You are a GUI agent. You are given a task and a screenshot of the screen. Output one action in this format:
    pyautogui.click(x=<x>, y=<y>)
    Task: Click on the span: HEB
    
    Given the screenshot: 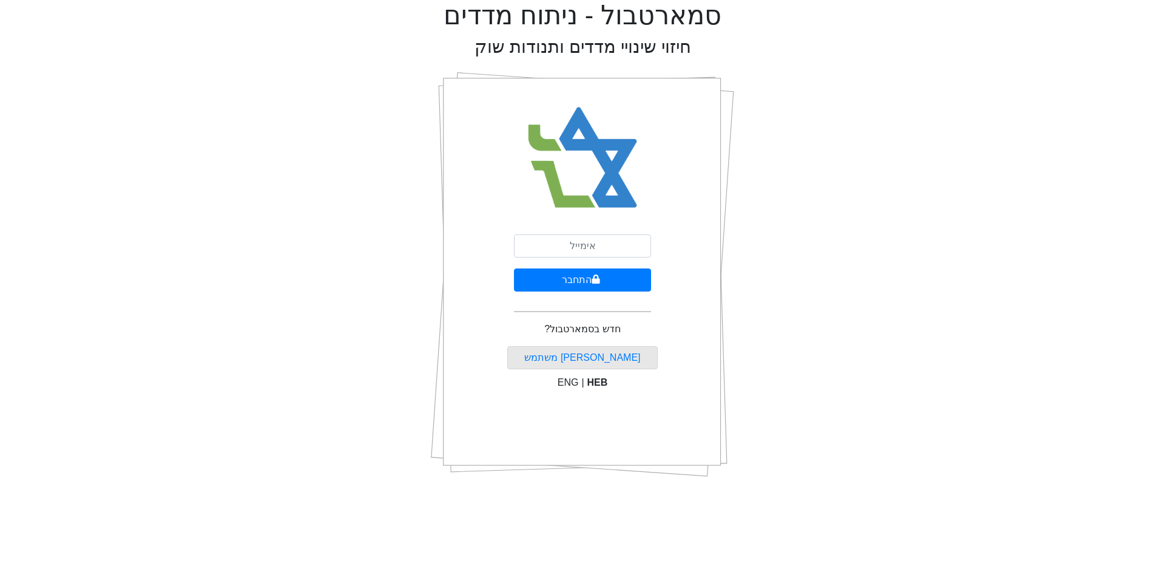 What is the action you would take?
    pyautogui.click(x=598, y=382)
    